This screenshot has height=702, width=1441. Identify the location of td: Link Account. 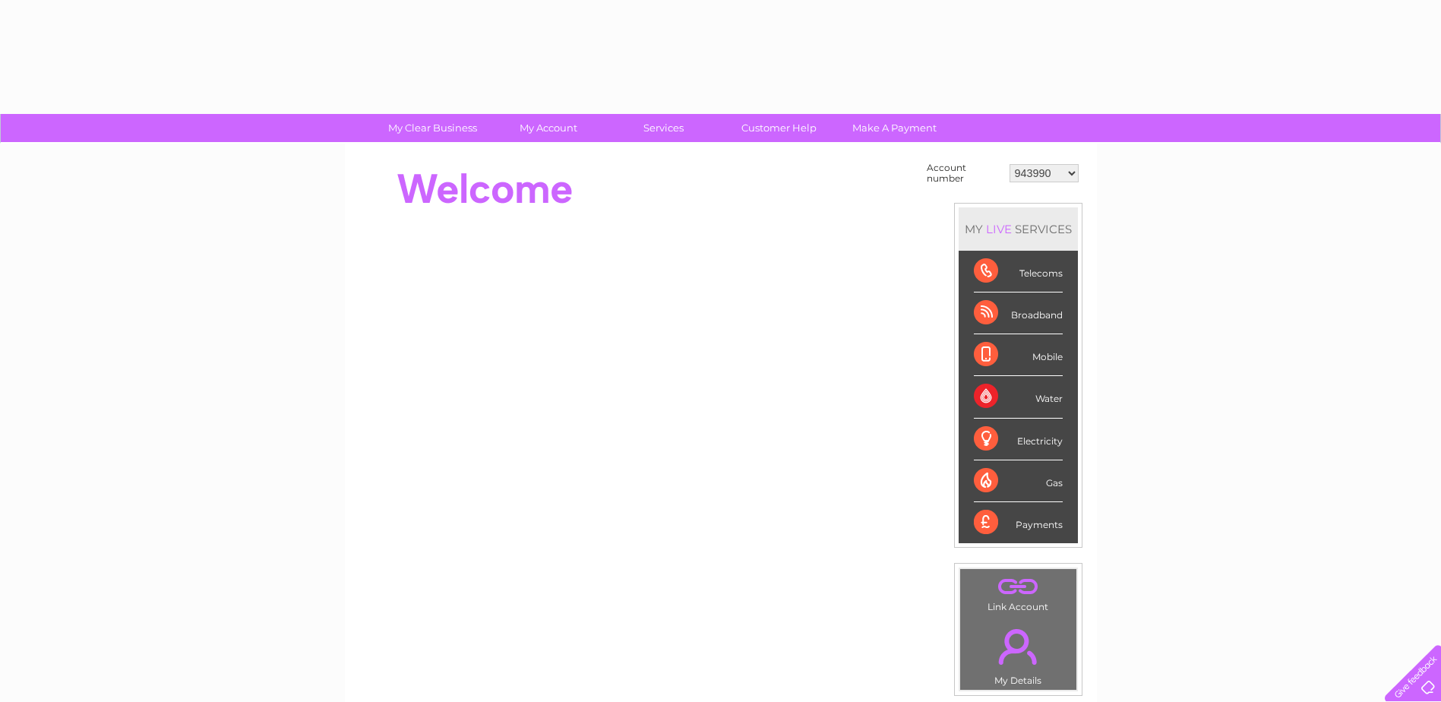
(1018, 592).